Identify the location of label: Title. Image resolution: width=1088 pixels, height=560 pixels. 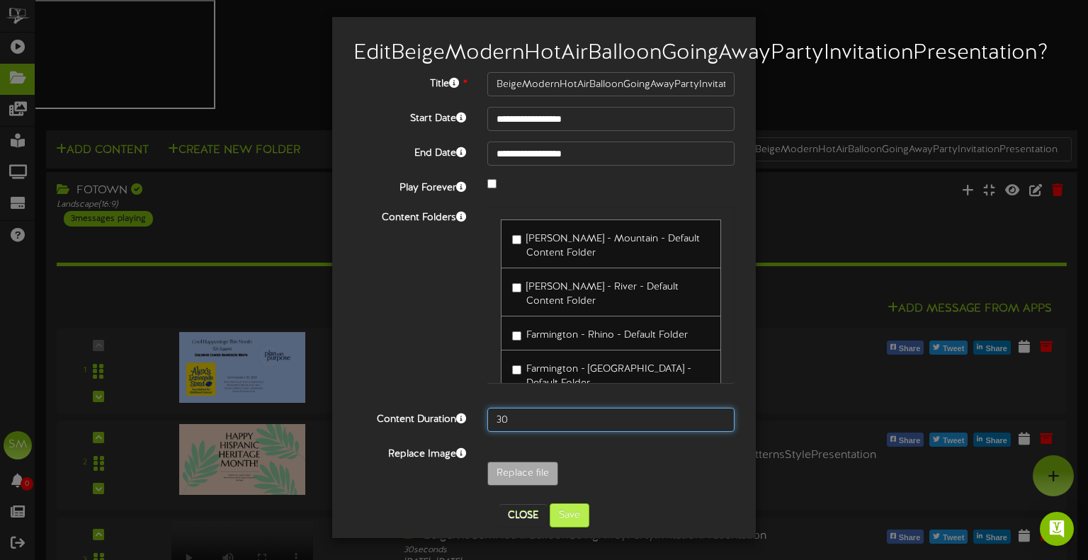
(409, 81).